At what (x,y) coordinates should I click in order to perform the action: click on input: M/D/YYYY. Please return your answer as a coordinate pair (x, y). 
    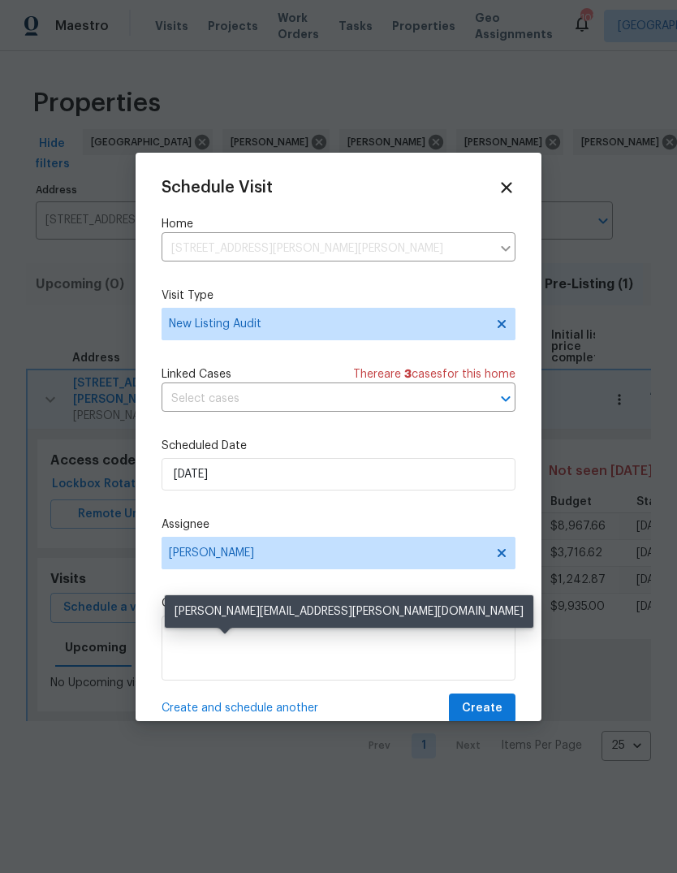
    Looking at the image, I should click on (339, 474).